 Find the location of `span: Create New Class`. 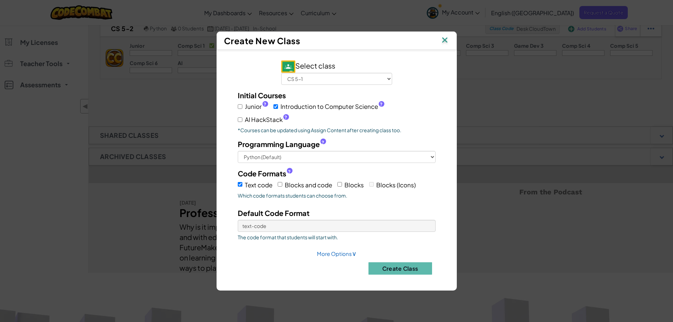

span: Create New Class is located at coordinates (262, 41).